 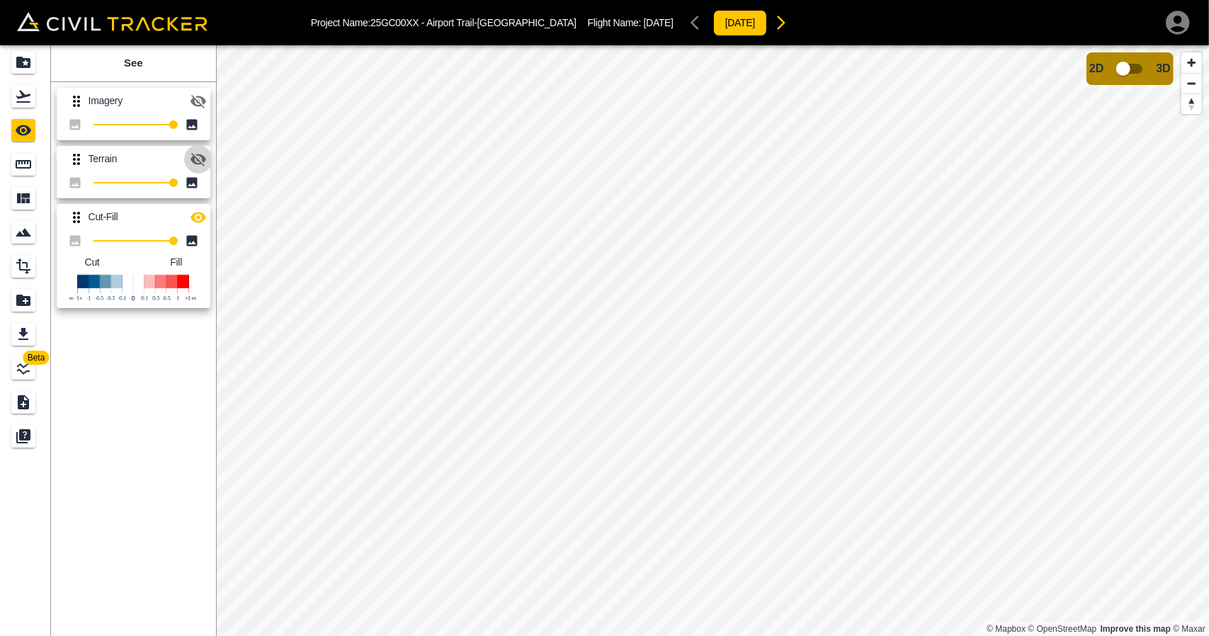 I want to click on a: OpenStreetMap, so click(x=1062, y=629).